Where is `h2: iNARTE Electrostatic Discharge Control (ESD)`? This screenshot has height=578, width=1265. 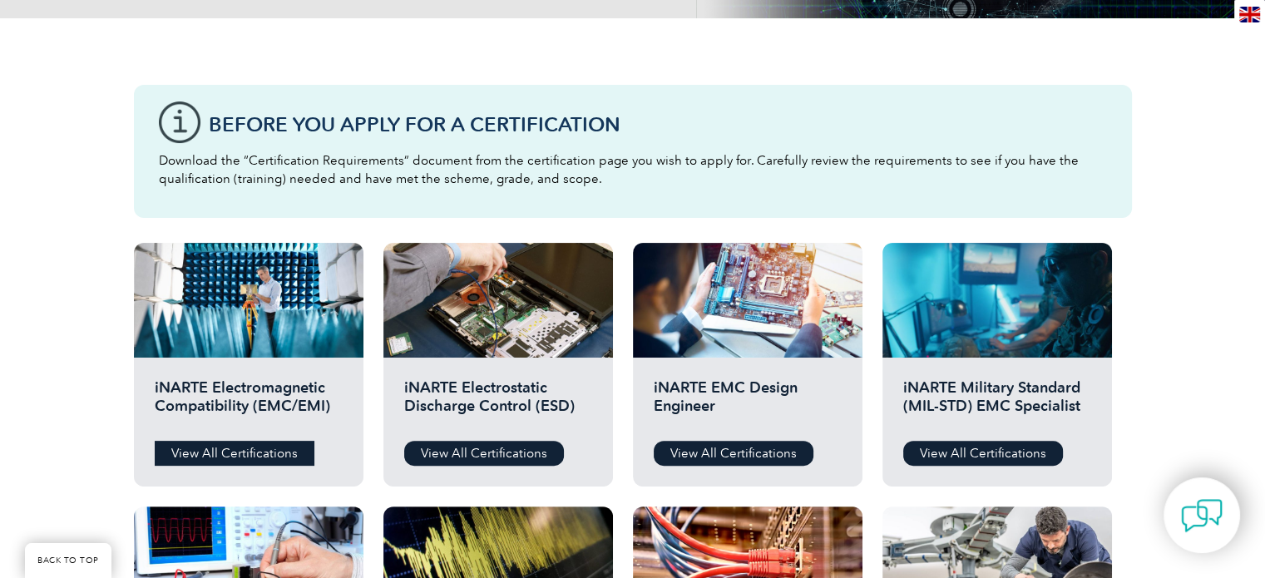
h2: iNARTE Electrostatic Discharge Control (ESD) is located at coordinates (498, 403).